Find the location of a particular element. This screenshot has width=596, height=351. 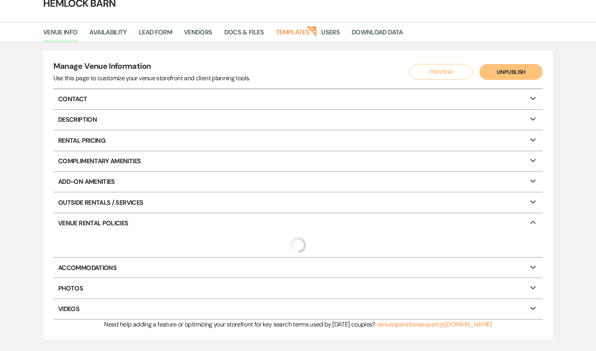

p: Description is located at coordinates (298, 120).